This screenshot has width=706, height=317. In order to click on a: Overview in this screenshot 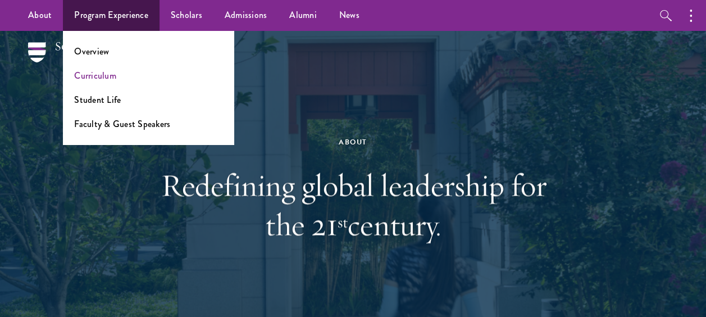, I will do `click(92, 51)`.